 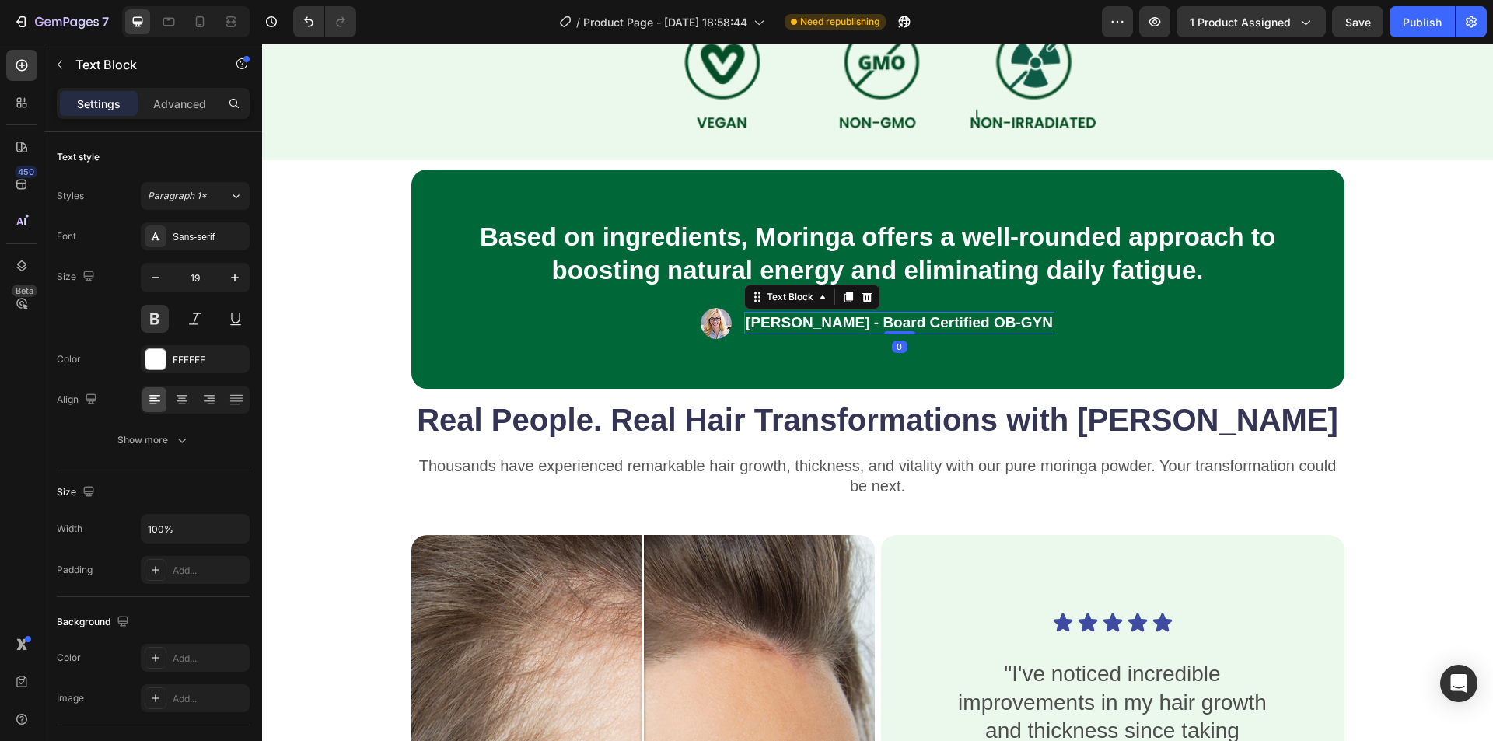 What do you see at coordinates (26, 172) in the screenshot?
I see `div: 450` at bounding box center [26, 172].